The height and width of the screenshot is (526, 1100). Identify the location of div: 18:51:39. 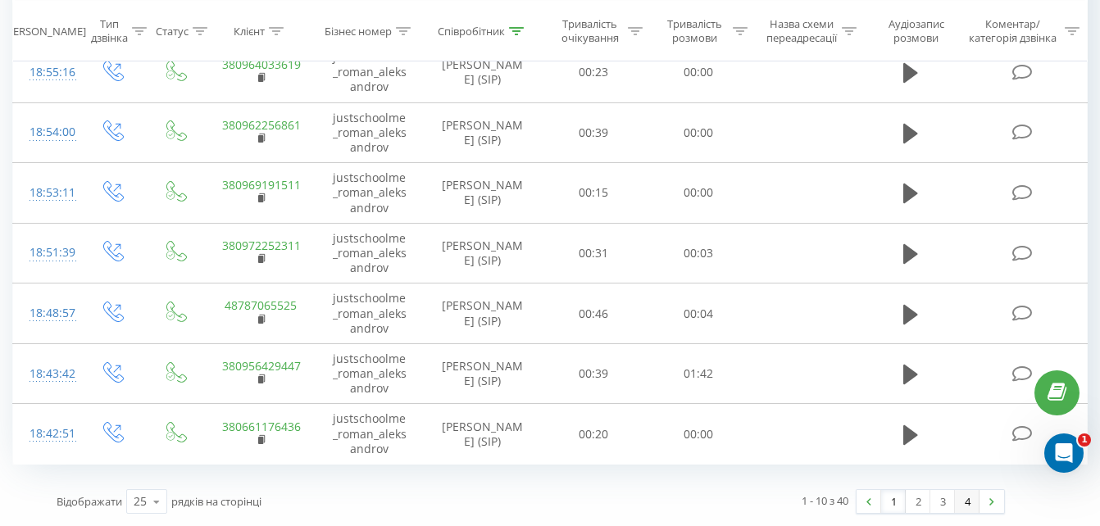
(46, 253).